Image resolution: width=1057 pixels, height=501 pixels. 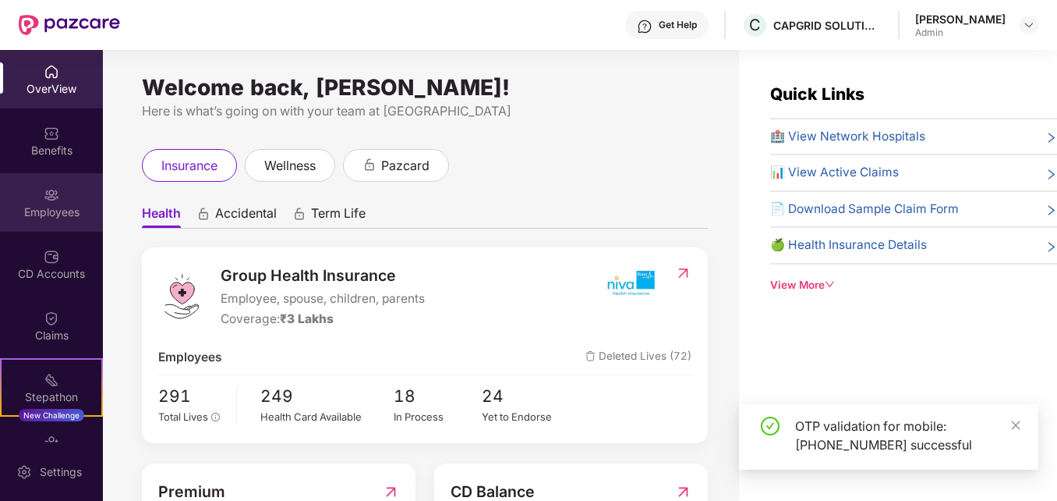 I want to click on img: svg+xml;base64,PHN2ZyBpZD0iQ2xhaW0iIHhtbG5zPSJodHRwOi8vd3d3LnczLm9yZy8yMDAwL3N2ZyIgd2lkdGg9IjIwIi..., so click(x=51, y=318).